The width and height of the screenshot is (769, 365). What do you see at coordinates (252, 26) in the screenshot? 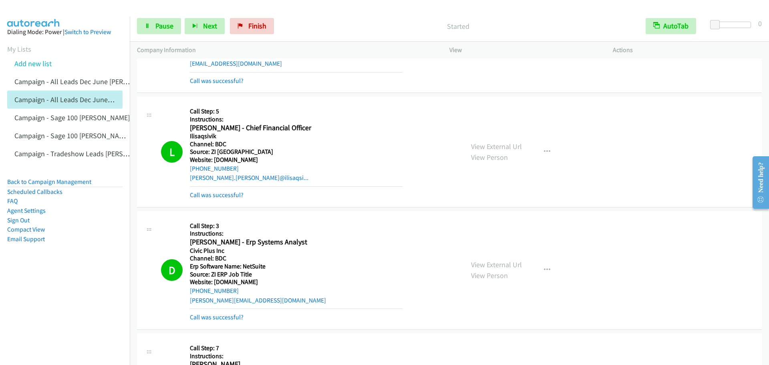
I see `a: Finish` at bounding box center [252, 26].